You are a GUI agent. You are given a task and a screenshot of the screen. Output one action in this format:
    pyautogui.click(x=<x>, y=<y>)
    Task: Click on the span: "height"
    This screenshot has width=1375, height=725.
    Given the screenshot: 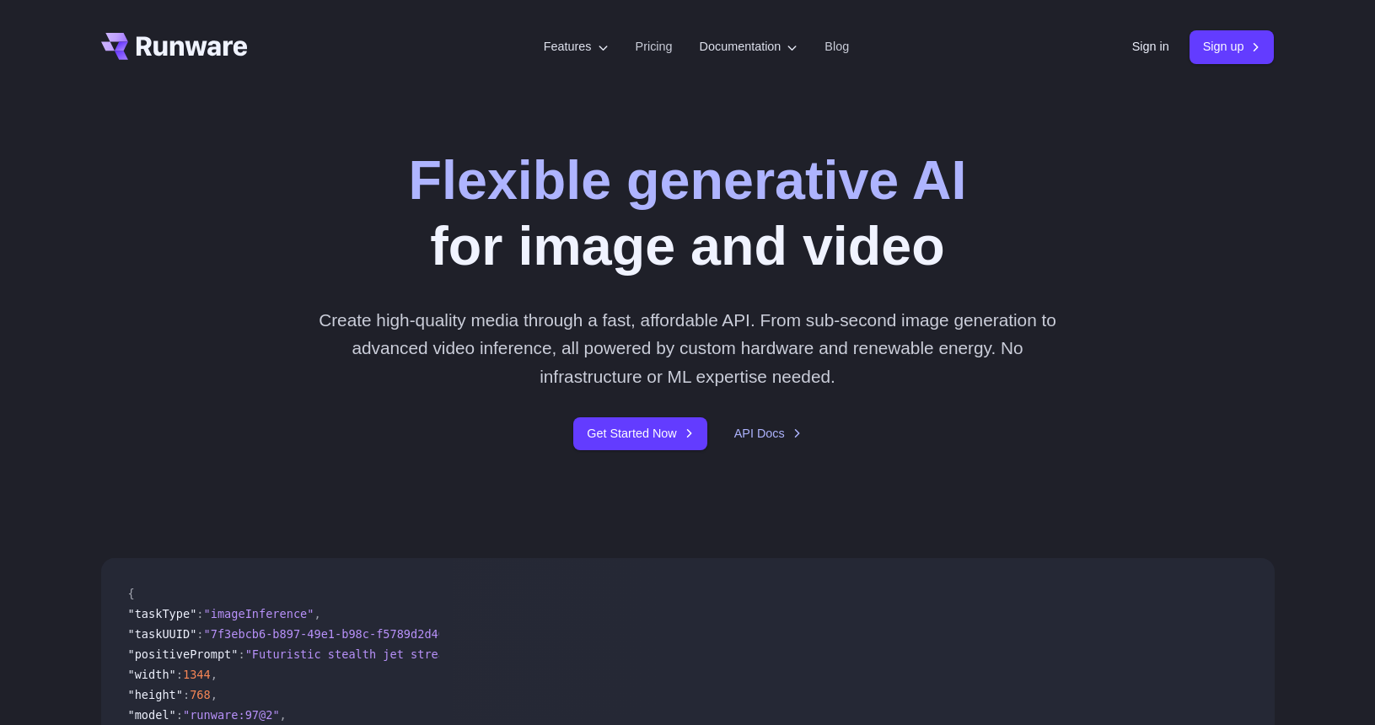 What is the action you would take?
    pyautogui.click(x=155, y=695)
    